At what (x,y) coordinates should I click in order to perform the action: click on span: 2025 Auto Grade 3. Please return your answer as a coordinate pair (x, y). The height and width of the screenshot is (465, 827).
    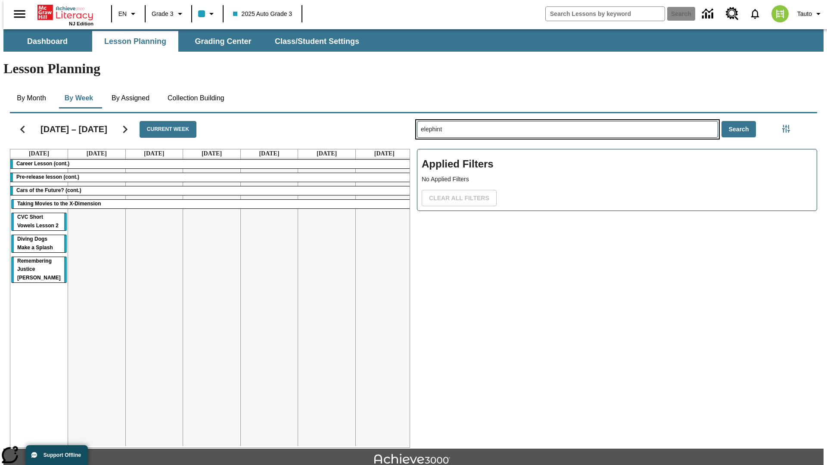
    Looking at the image, I should click on (263, 14).